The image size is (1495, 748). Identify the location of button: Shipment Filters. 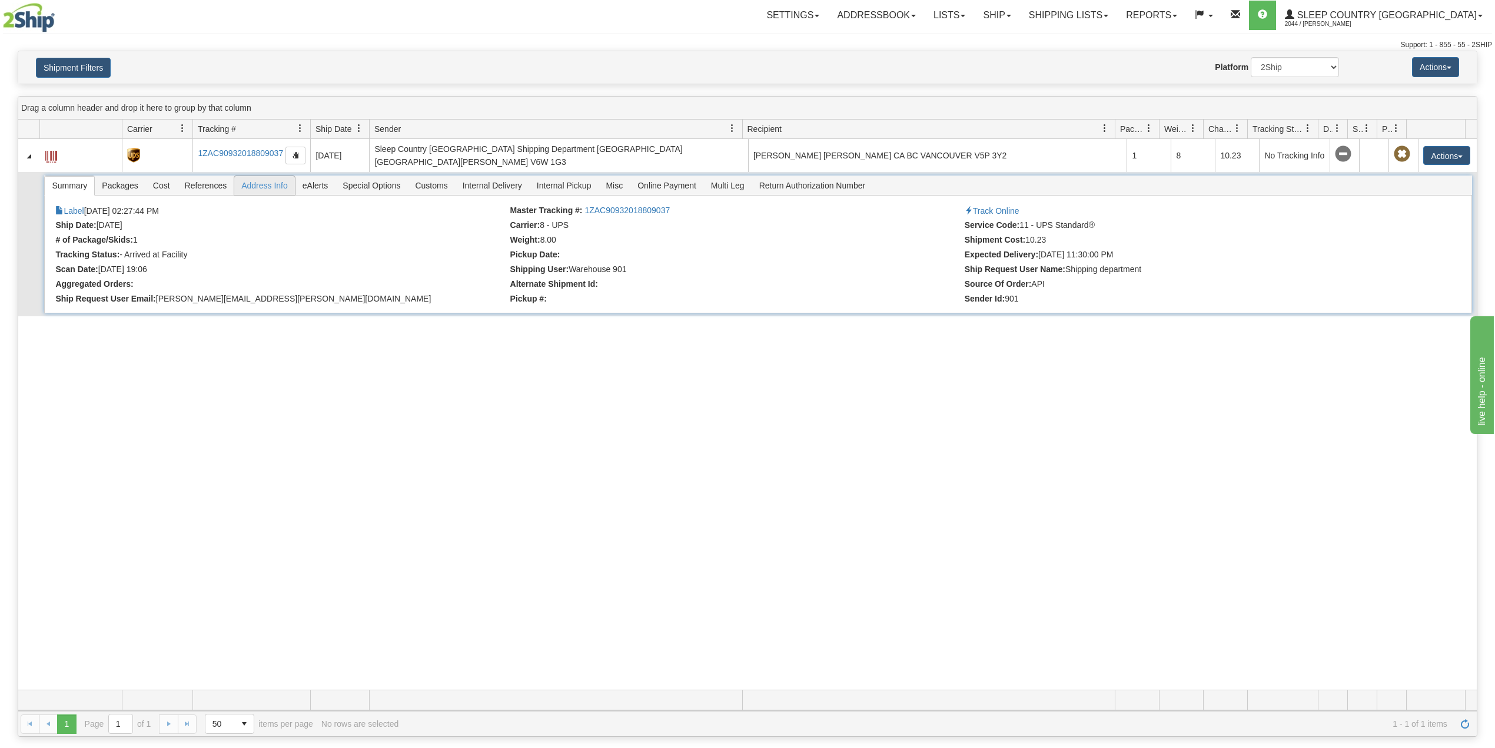
(73, 68).